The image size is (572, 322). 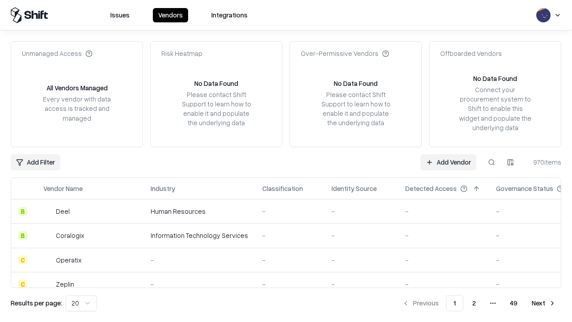 I want to click on div: Vendor Name, so click(x=63, y=188).